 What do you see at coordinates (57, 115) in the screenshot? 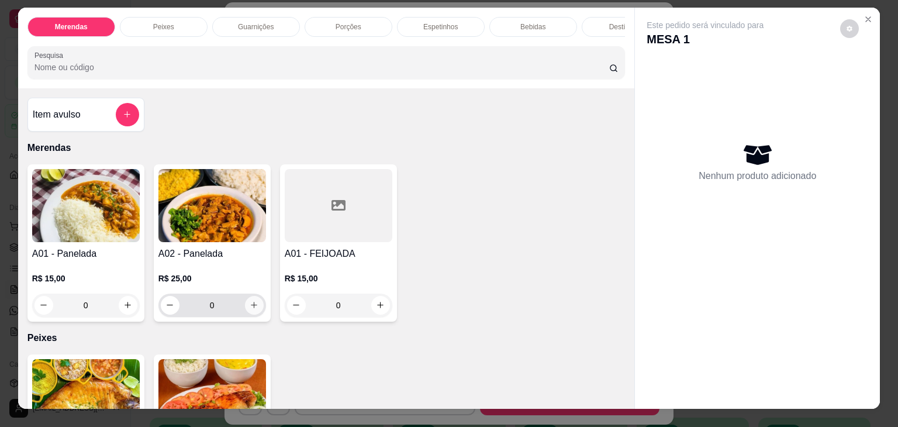
I see `h4: Item avulso` at bounding box center [57, 115].